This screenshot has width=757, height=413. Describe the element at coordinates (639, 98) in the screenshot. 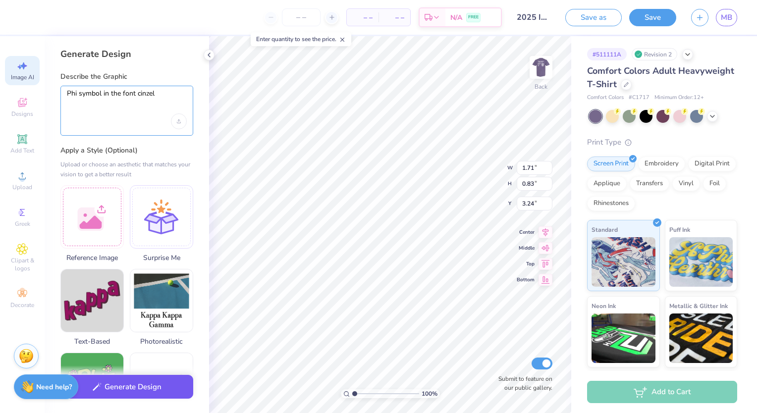

I see `span: # C1717` at that location.